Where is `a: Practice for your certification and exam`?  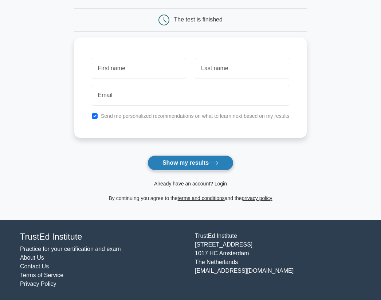 a: Practice for your certification and exam is located at coordinates (70, 249).